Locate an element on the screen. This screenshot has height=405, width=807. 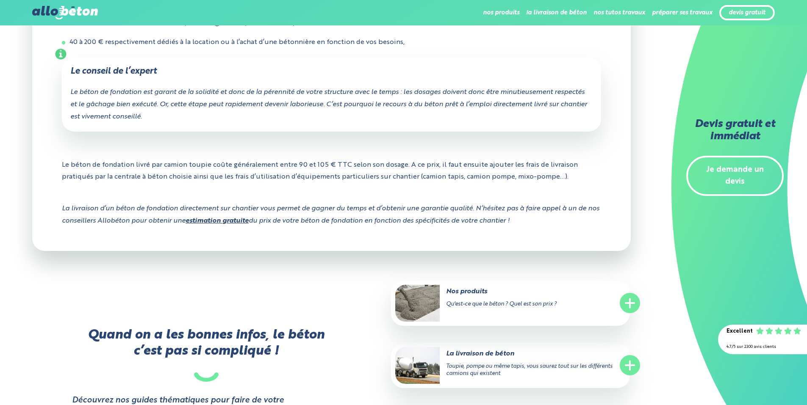
i: Le conseil de l’expert is located at coordinates (113, 71).